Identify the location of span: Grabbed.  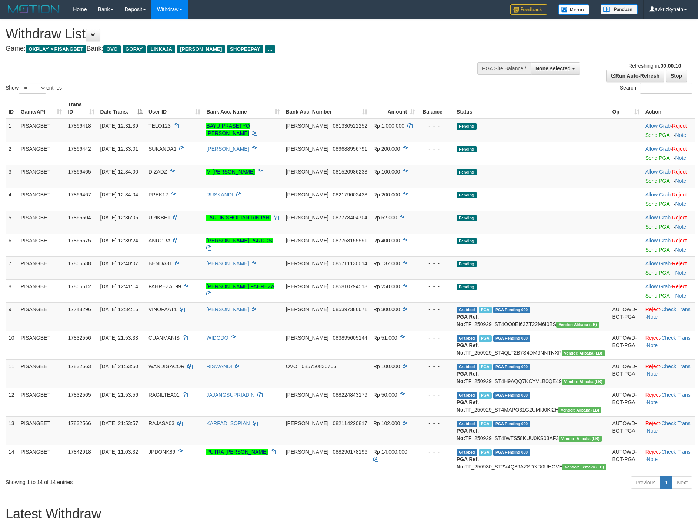
(467, 338).